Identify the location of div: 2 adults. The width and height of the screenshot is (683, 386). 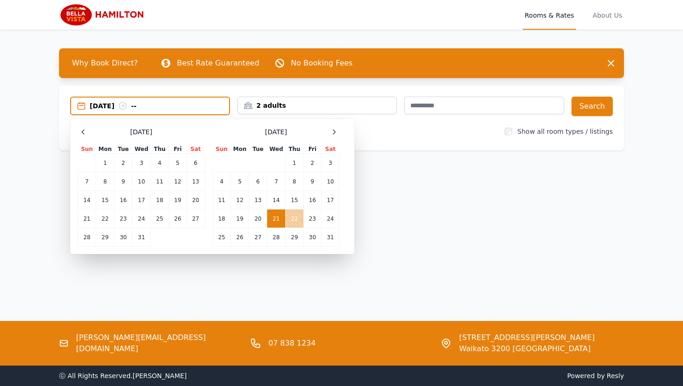
(317, 105).